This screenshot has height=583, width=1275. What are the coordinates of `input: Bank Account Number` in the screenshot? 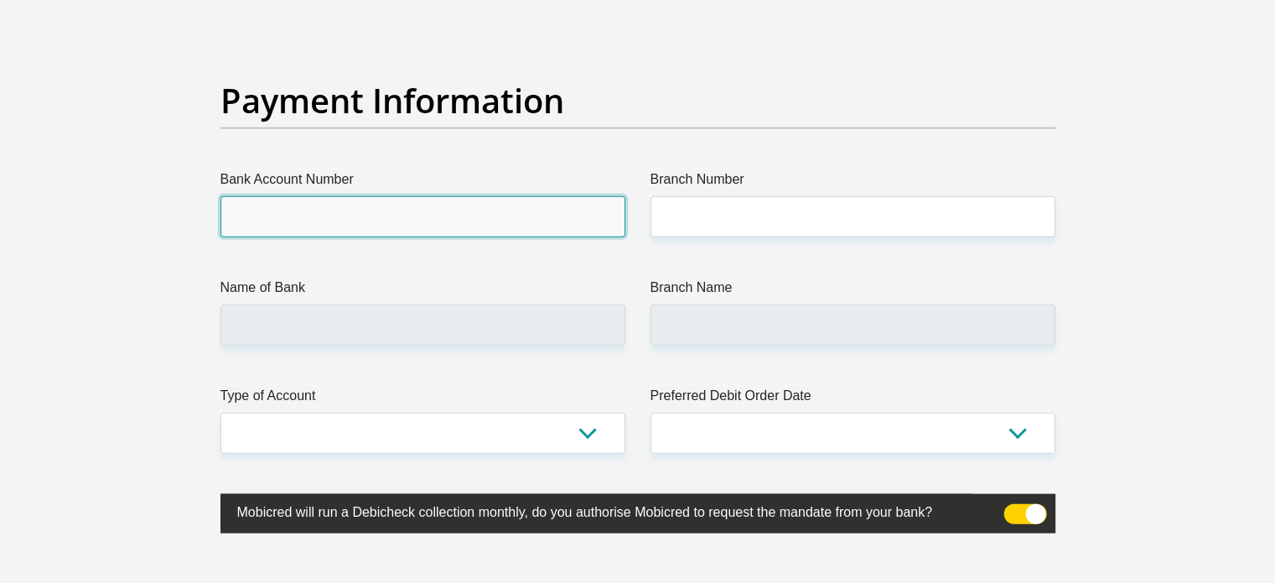 It's located at (423, 216).